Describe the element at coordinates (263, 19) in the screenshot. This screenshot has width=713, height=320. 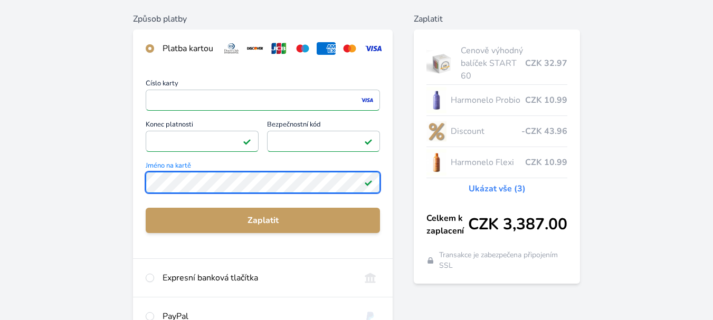
I see `h6: Způsob platby` at that location.